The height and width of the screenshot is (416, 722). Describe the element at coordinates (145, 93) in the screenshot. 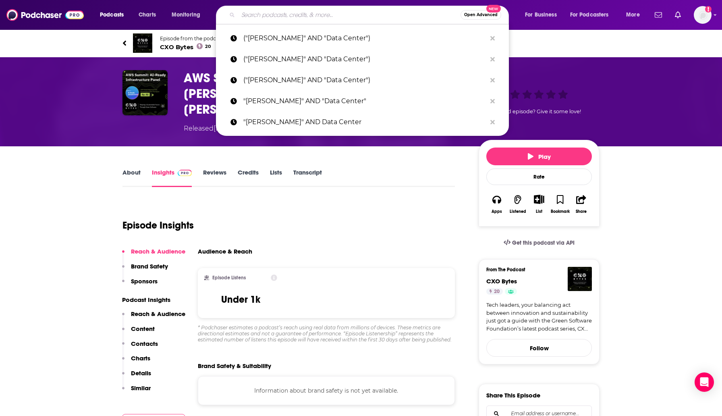

I see `a: AWS Summit AI-Ready Infrastructure Panel with Prasad Kalyanaraman, David Issacs & Neil Thompson` at that location.